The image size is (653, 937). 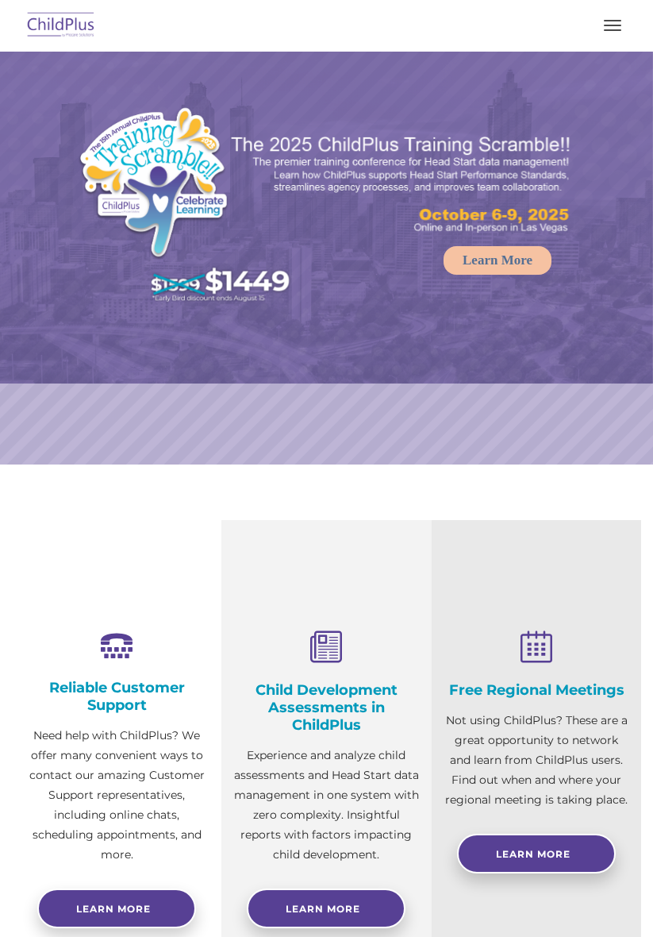 I want to click on p: Experience and analyze child assessments and Head Start data management in one system with zero c..., so click(x=326, y=805).